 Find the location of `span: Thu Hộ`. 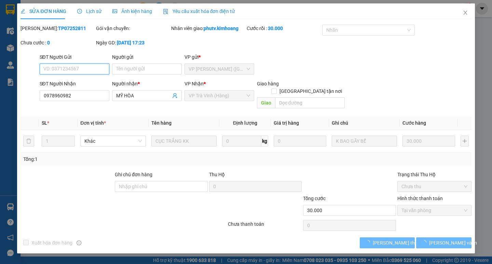

span: Thu Hộ is located at coordinates (217, 175).